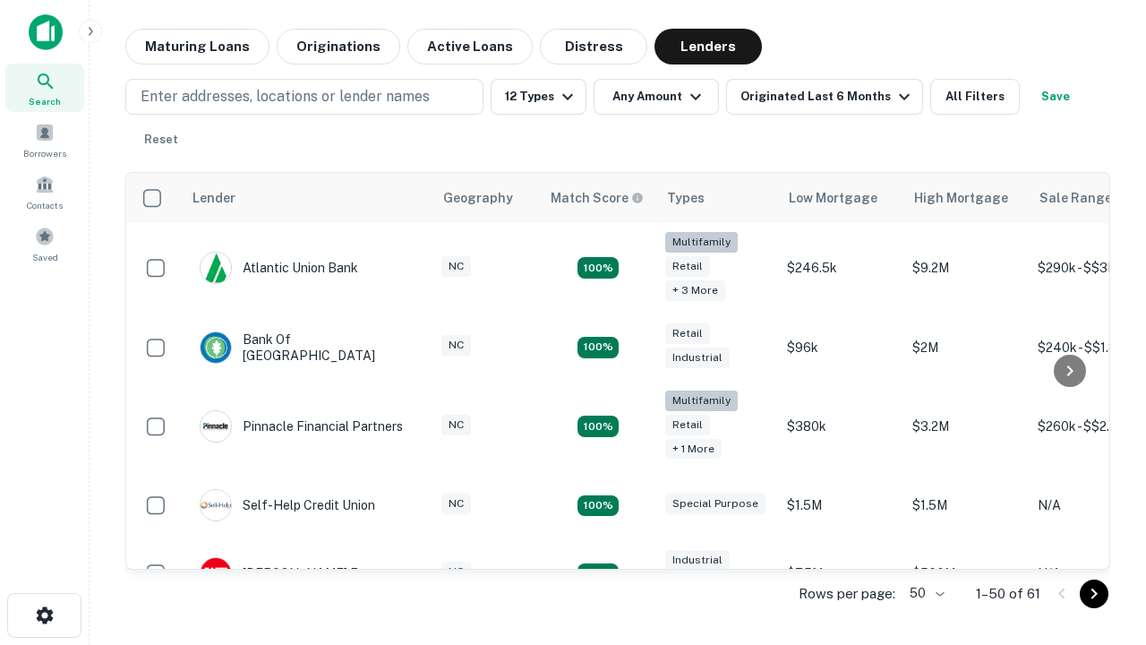 The image size is (1146, 645). What do you see at coordinates (833, 198) in the screenshot?
I see `div: Low Mortgage` at bounding box center [833, 198].